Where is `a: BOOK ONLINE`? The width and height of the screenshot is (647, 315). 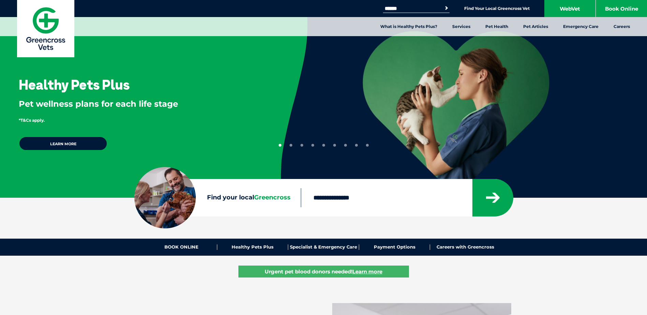
a: BOOK ONLINE is located at coordinates (182, 247).